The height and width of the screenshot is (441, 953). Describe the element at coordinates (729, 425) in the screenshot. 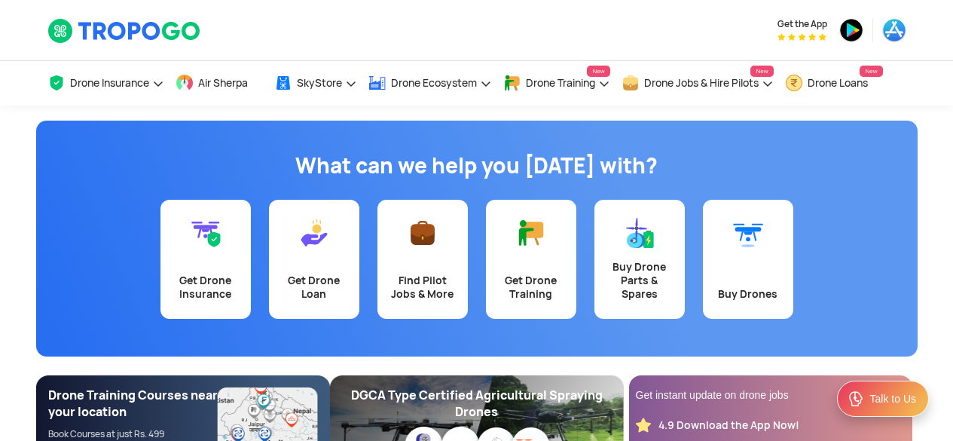

I see `div: 4.9 Download the App Now!` at that location.